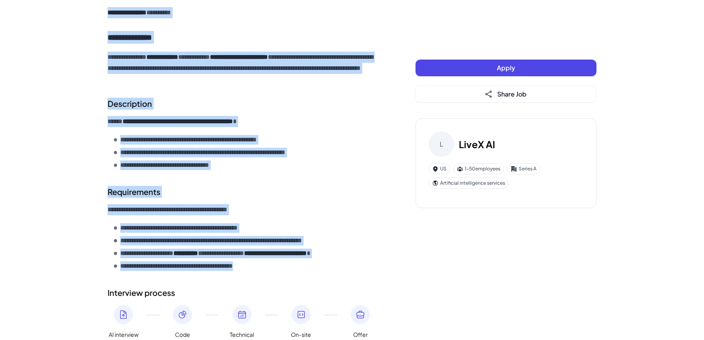 This screenshot has width=704, height=340. What do you see at coordinates (246, 292) in the screenshot?
I see `h2: Interview process` at bounding box center [246, 292].